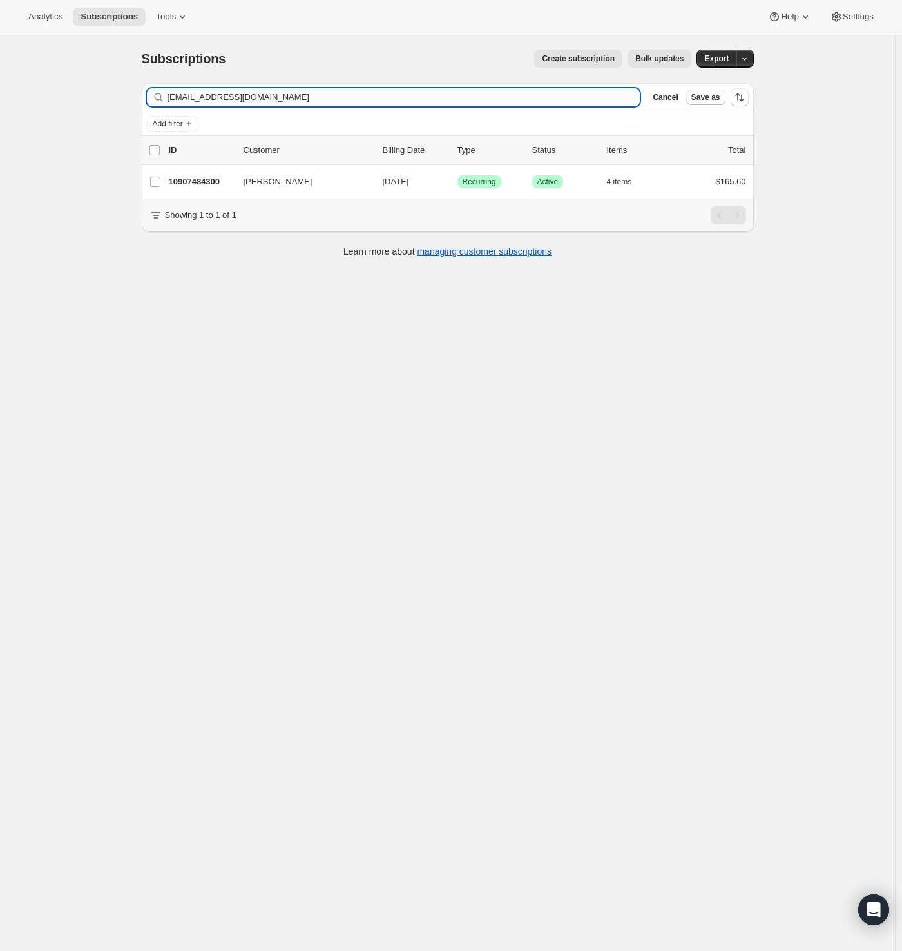 The height and width of the screenshot is (951, 902). I want to click on div: Type, so click(490, 150).